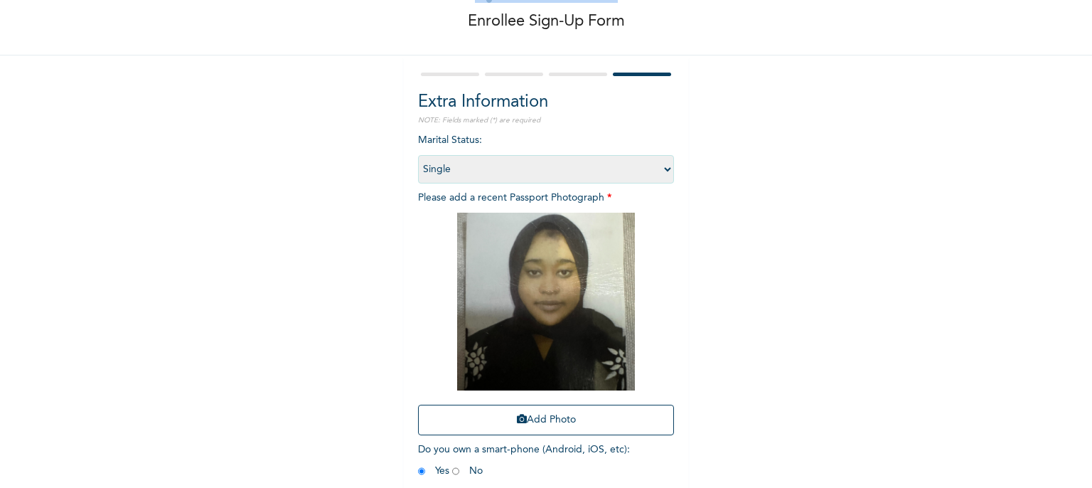  I want to click on img: Crop, so click(546, 301).